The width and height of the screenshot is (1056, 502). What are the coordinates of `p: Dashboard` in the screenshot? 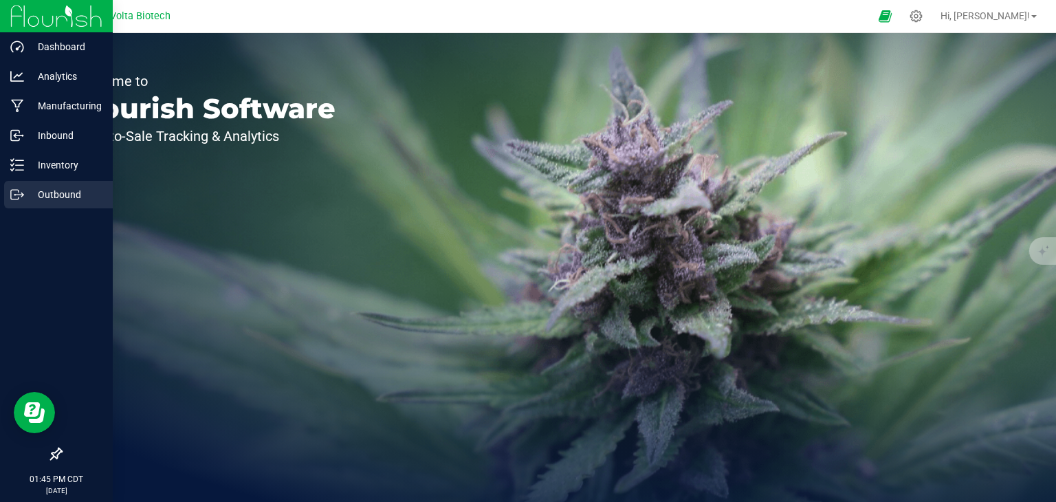 It's located at (65, 47).